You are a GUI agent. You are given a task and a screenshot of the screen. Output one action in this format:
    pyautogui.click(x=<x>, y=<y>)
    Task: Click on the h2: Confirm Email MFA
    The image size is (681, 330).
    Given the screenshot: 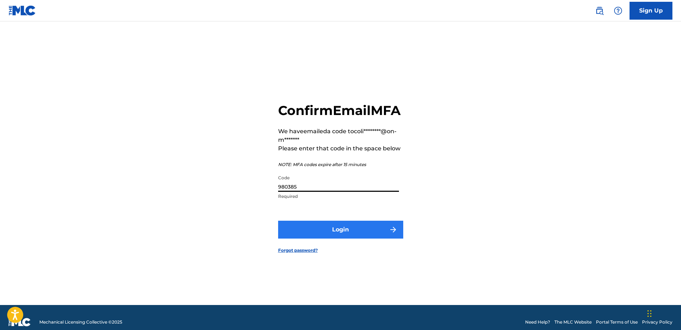 What is the action you would take?
    pyautogui.click(x=341, y=110)
    